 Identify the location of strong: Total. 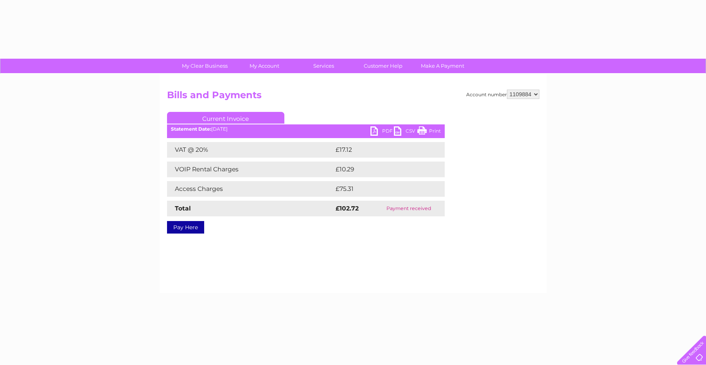
(183, 208).